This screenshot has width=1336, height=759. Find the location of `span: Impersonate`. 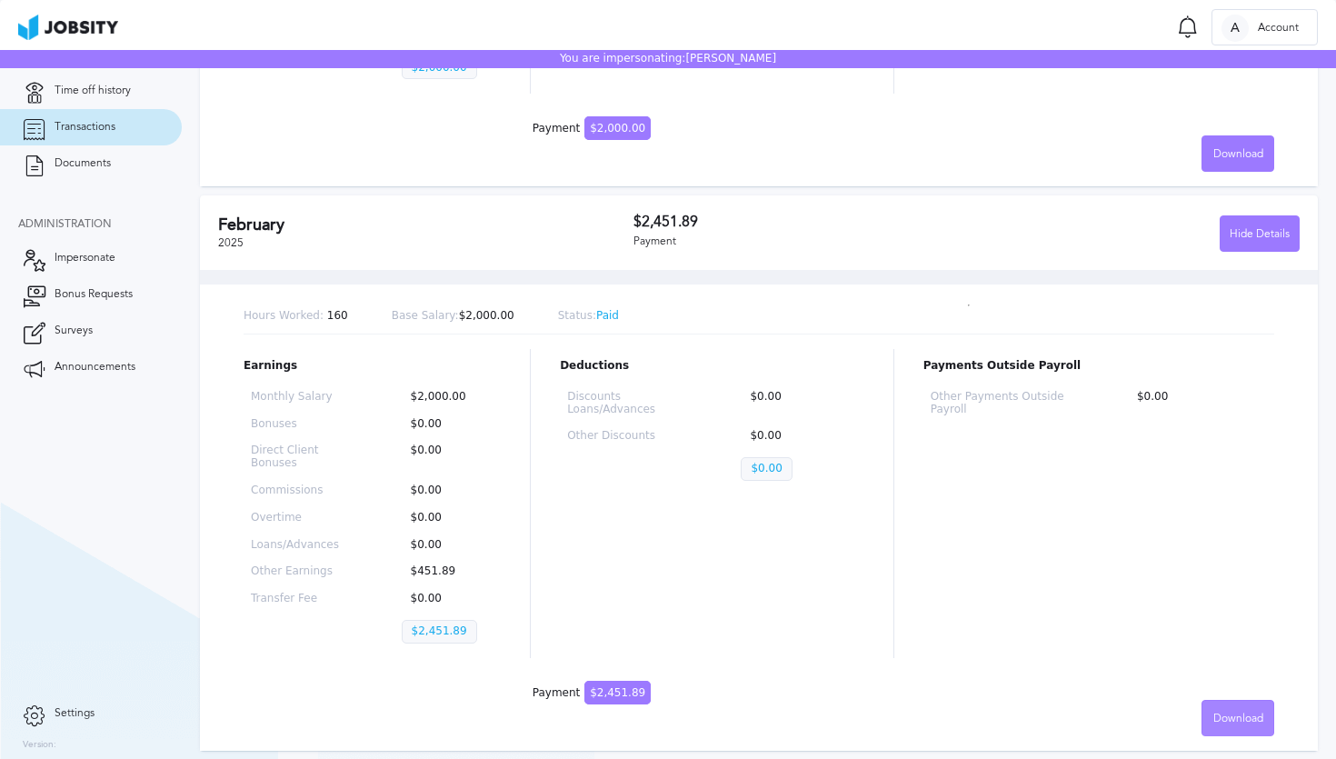

span: Impersonate is located at coordinates (85, 258).